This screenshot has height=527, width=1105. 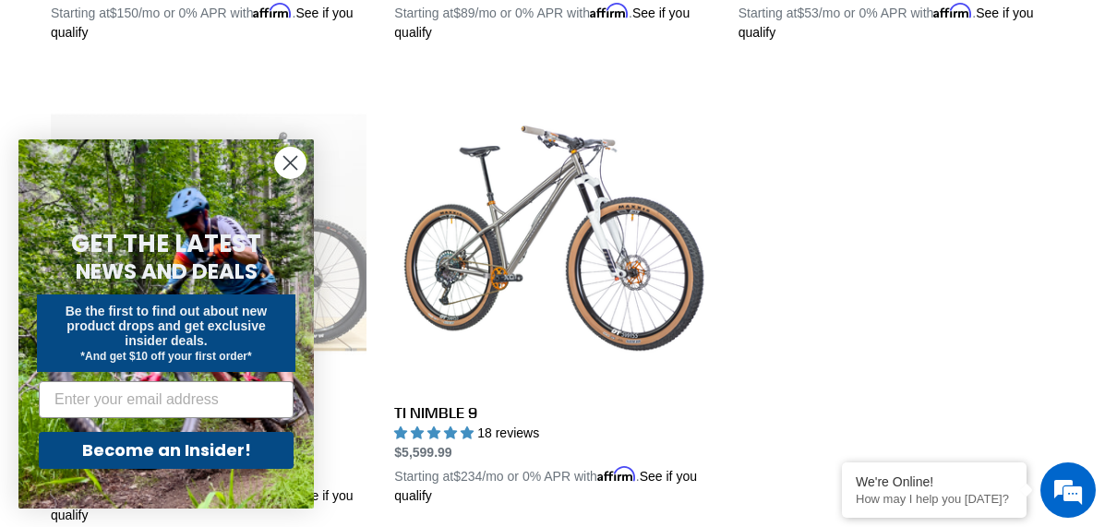 I want to click on span: GET THE LATEST, so click(x=166, y=244).